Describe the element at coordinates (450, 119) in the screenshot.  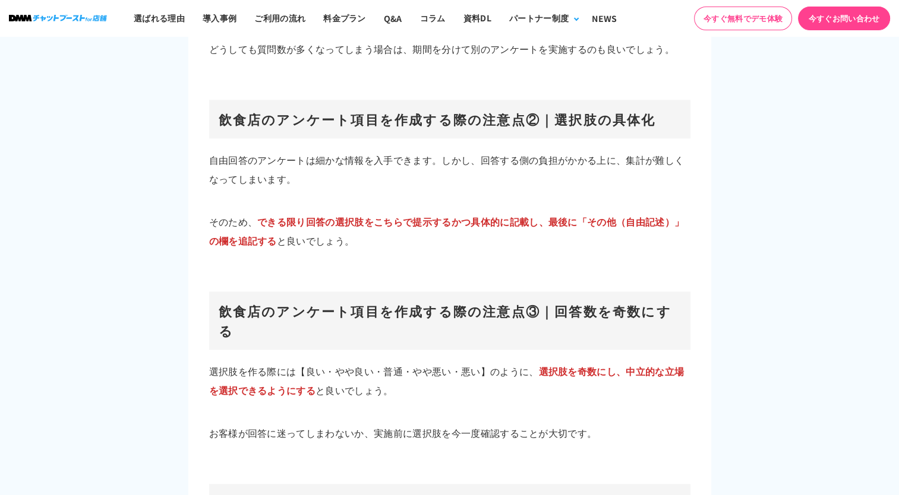
I see `h3: 飲食店のアンケート項目を作成する際の注意点②｜選択肢の具体化` at that location.